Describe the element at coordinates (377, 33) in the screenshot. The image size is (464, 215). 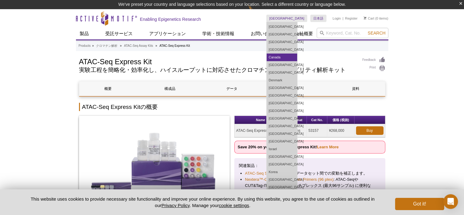
I see `button: Search` at that location.